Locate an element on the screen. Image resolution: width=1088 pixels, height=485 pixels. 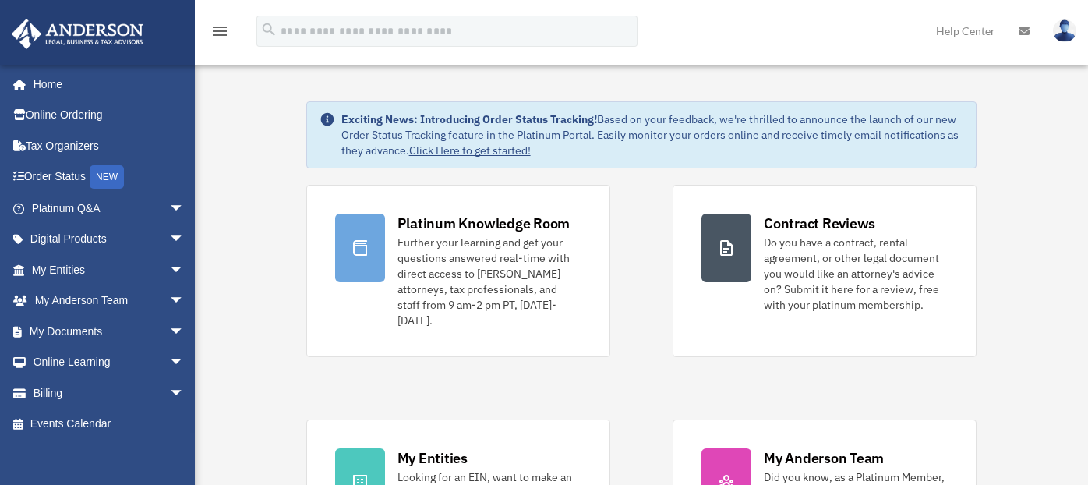
a: Order StatusNEW is located at coordinates (109, 177).